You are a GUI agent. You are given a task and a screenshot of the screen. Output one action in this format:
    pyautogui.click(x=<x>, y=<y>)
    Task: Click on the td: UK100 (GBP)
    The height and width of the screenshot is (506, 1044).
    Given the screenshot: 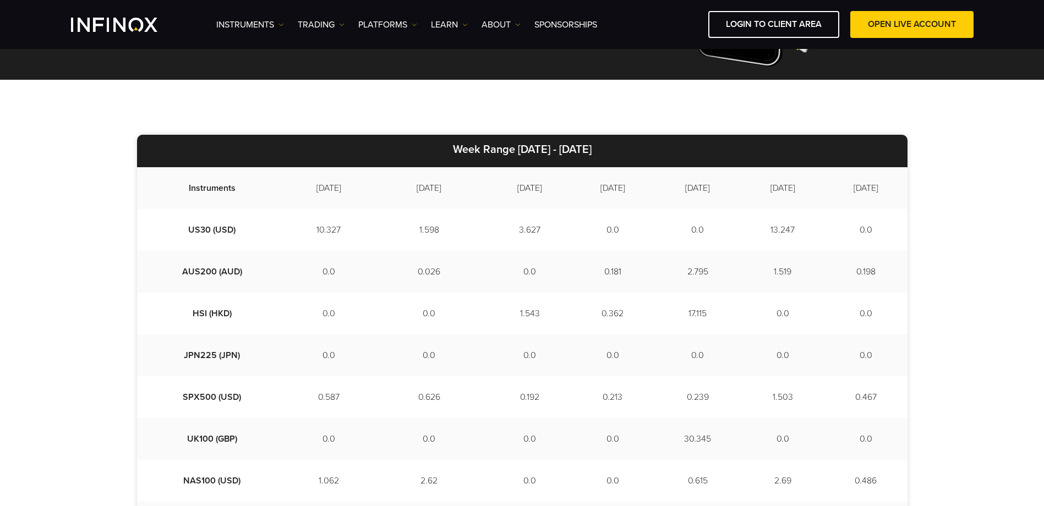 What is the action you would take?
    pyautogui.click(x=212, y=439)
    